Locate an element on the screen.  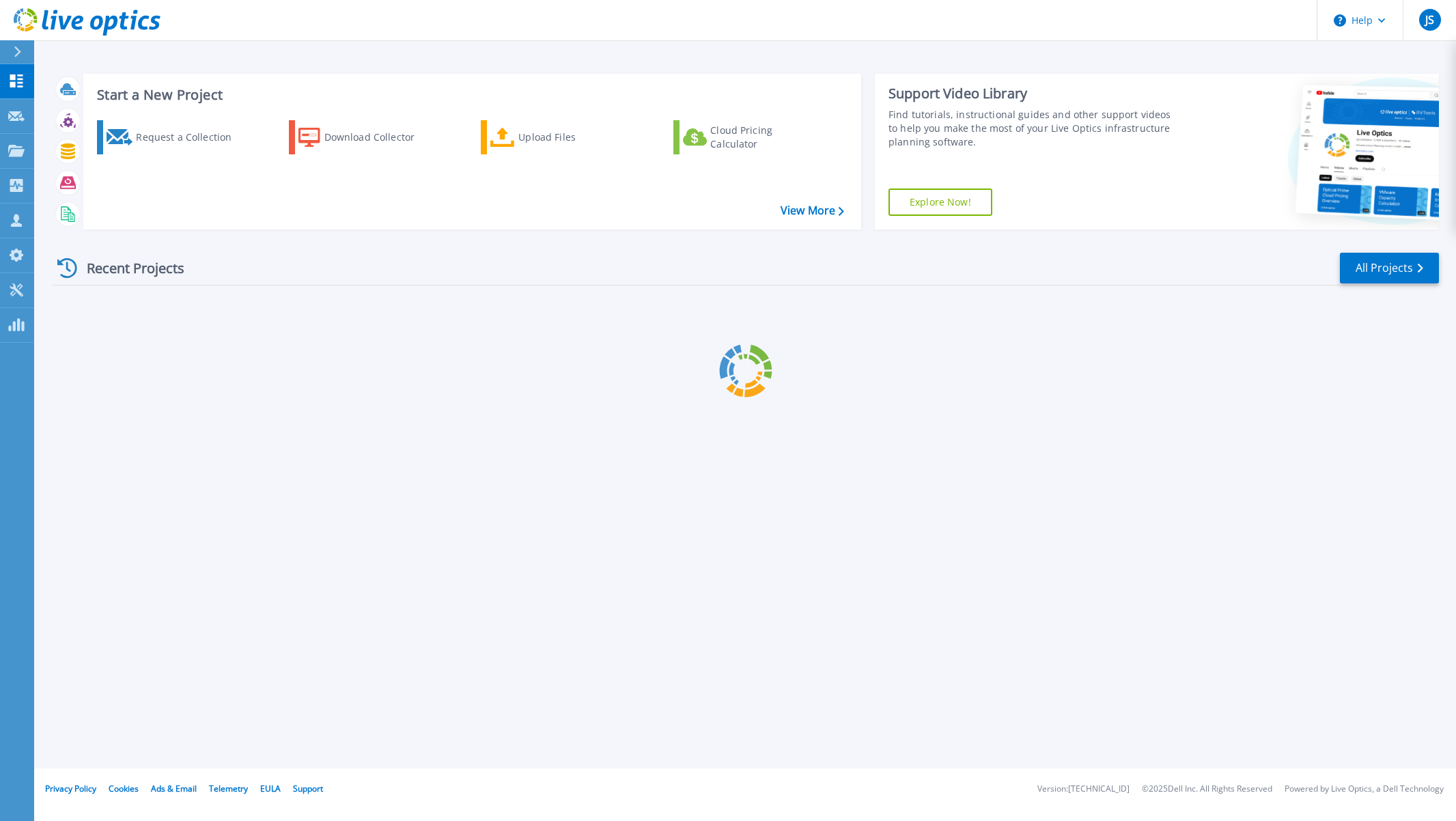
a: Upload Files is located at coordinates (556, 137).